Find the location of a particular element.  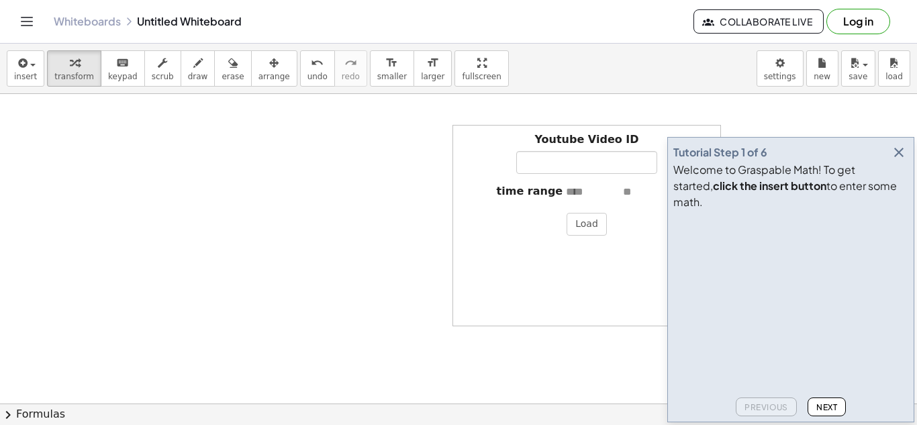

span: keypad is located at coordinates (123, 76).